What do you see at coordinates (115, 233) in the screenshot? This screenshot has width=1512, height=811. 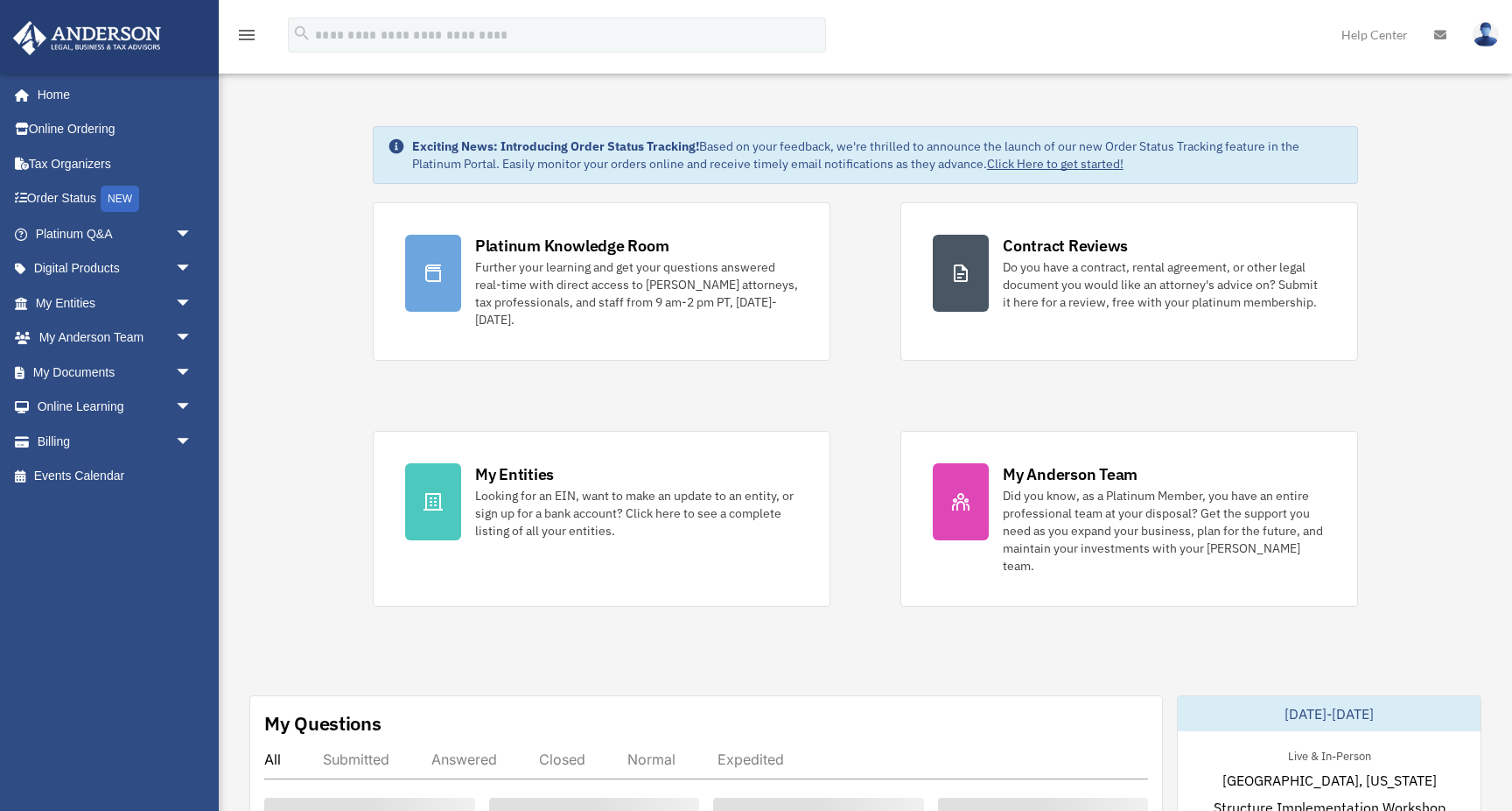 I see `a: Platinum Q&Aarrow_drop_down` at bounding box center [115, 233].